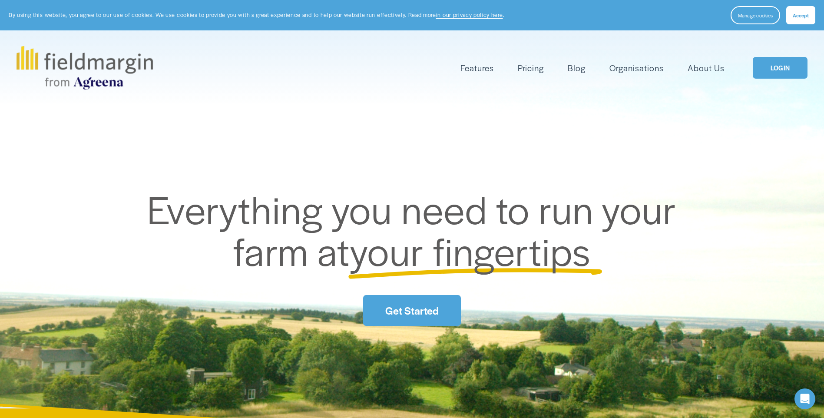 Image resolution: width=824 pixels, height=418 pixels. What do you see at coordinates (416, 229) in the screenshot?
I see `span: Everything you need to run your farm at` at bounding box center [416, 229].